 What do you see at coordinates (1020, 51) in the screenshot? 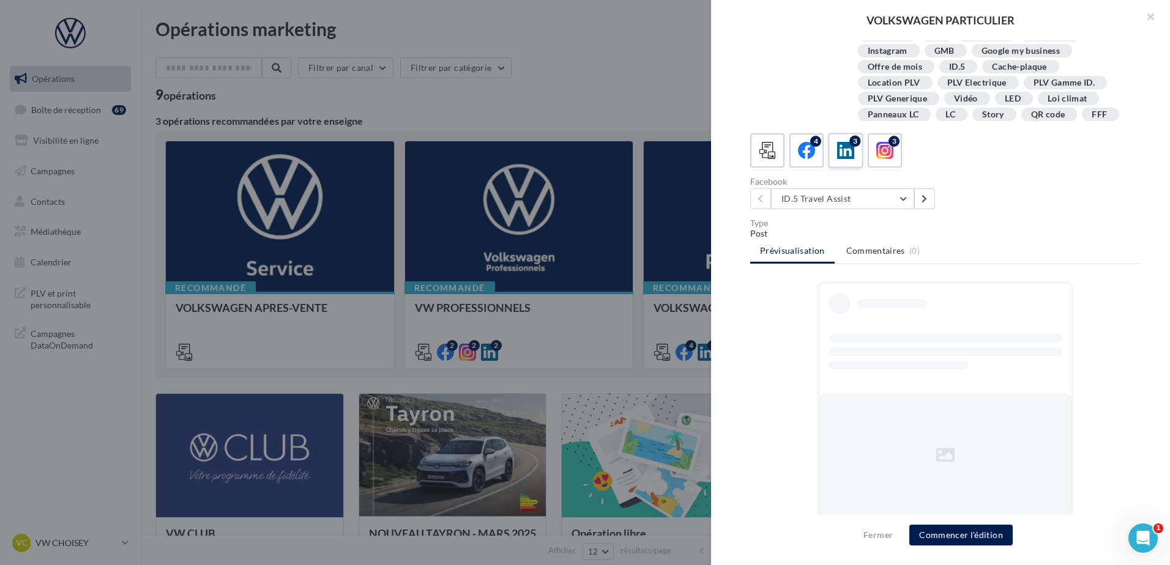
I see `div: Google my business` at bounding box center [1020, 51].